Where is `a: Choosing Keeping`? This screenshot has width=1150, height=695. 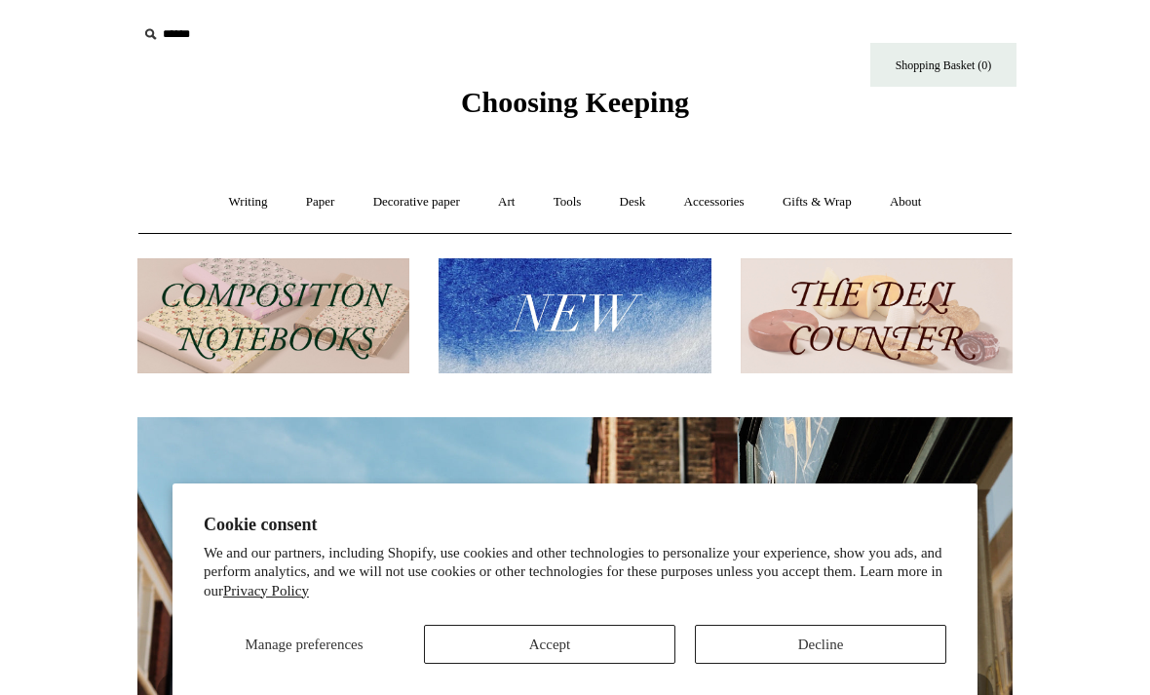
a: Choosing Keeping is located at coordinates (575, 108).